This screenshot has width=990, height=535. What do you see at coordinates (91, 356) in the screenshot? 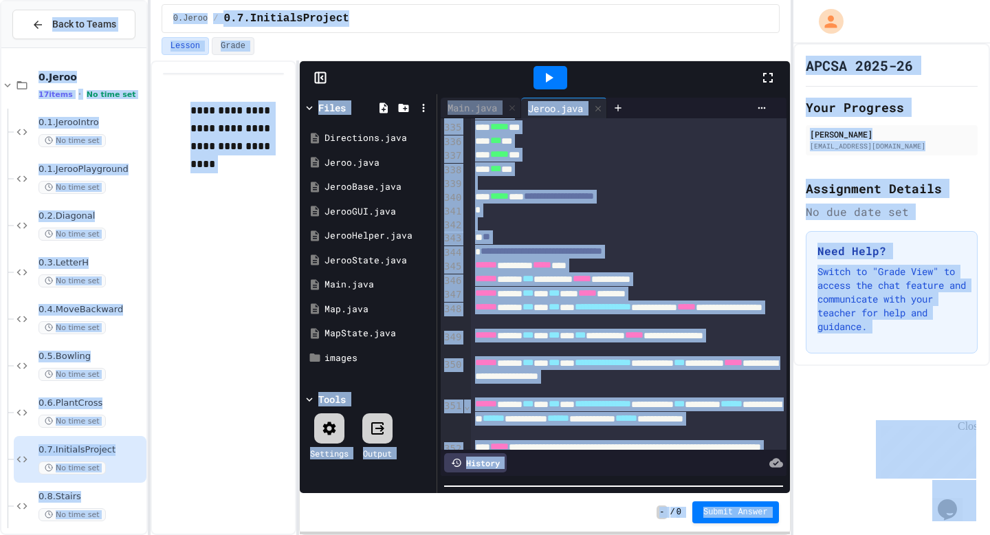
I see `span: 0.5.Bowling` at bounding box center [91, 356].